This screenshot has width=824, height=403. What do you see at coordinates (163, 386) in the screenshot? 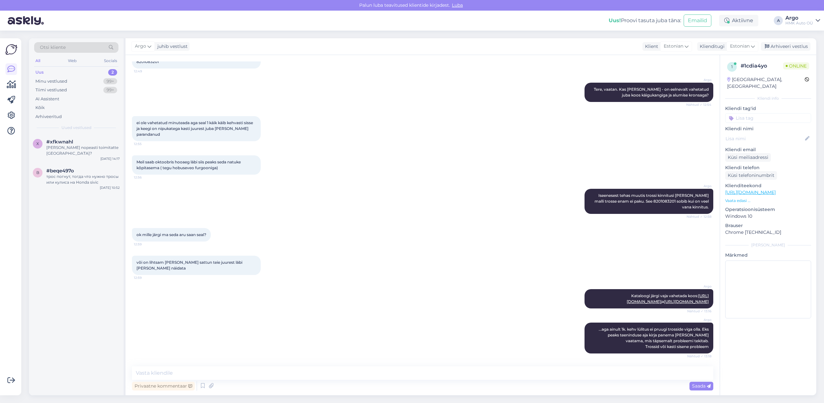
I see `div: Privaatne kommentaar` at bounding box center [163, 386].